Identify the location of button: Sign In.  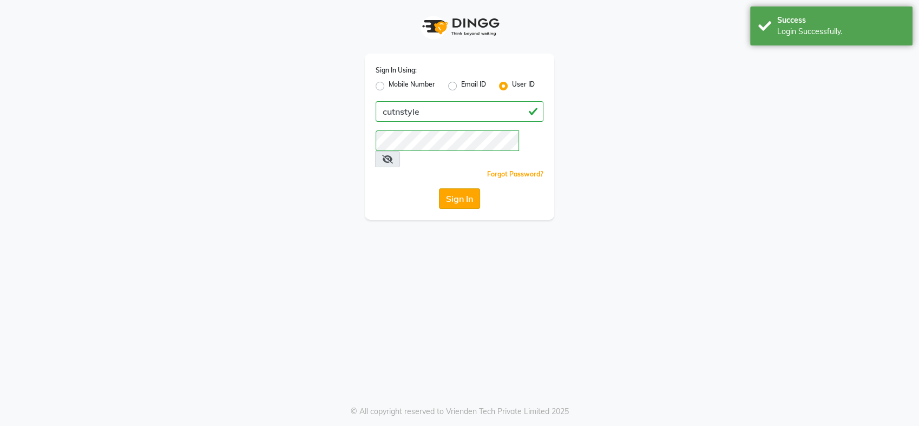
(459, 199).